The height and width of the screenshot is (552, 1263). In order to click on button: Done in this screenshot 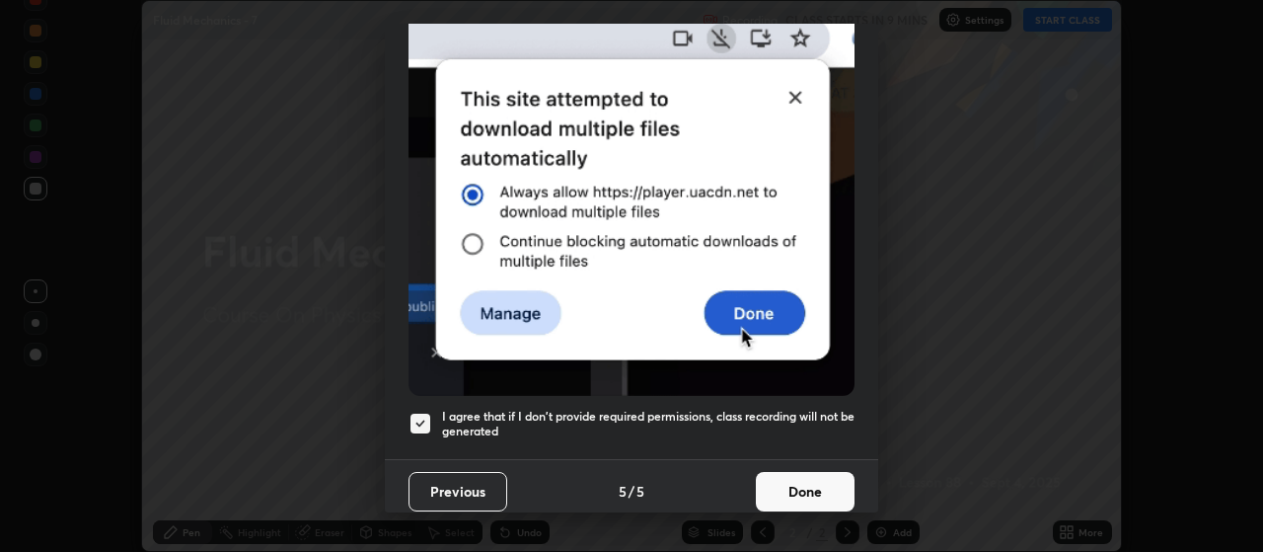, I will do `click(805, 492)`.